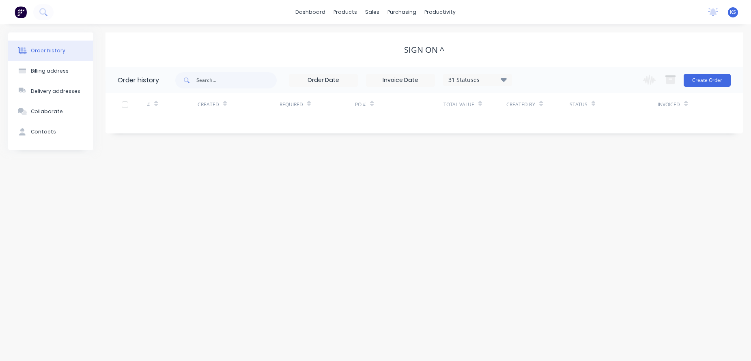  Describe the element at coordinates (47, 112) in the screenshot. I see `div: Collaborate` at that location.